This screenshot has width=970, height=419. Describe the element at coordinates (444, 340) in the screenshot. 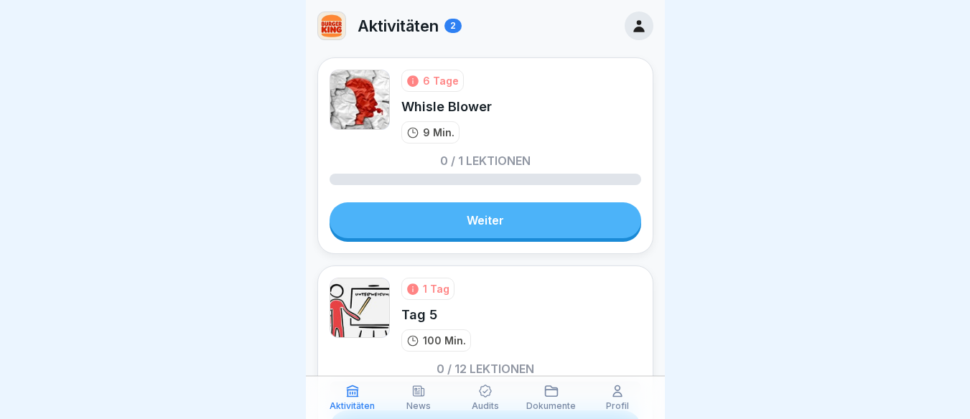

I see `p: 100 Min.` at that location.